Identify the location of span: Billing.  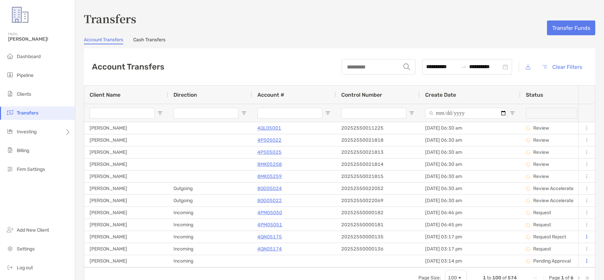
(23, 150).